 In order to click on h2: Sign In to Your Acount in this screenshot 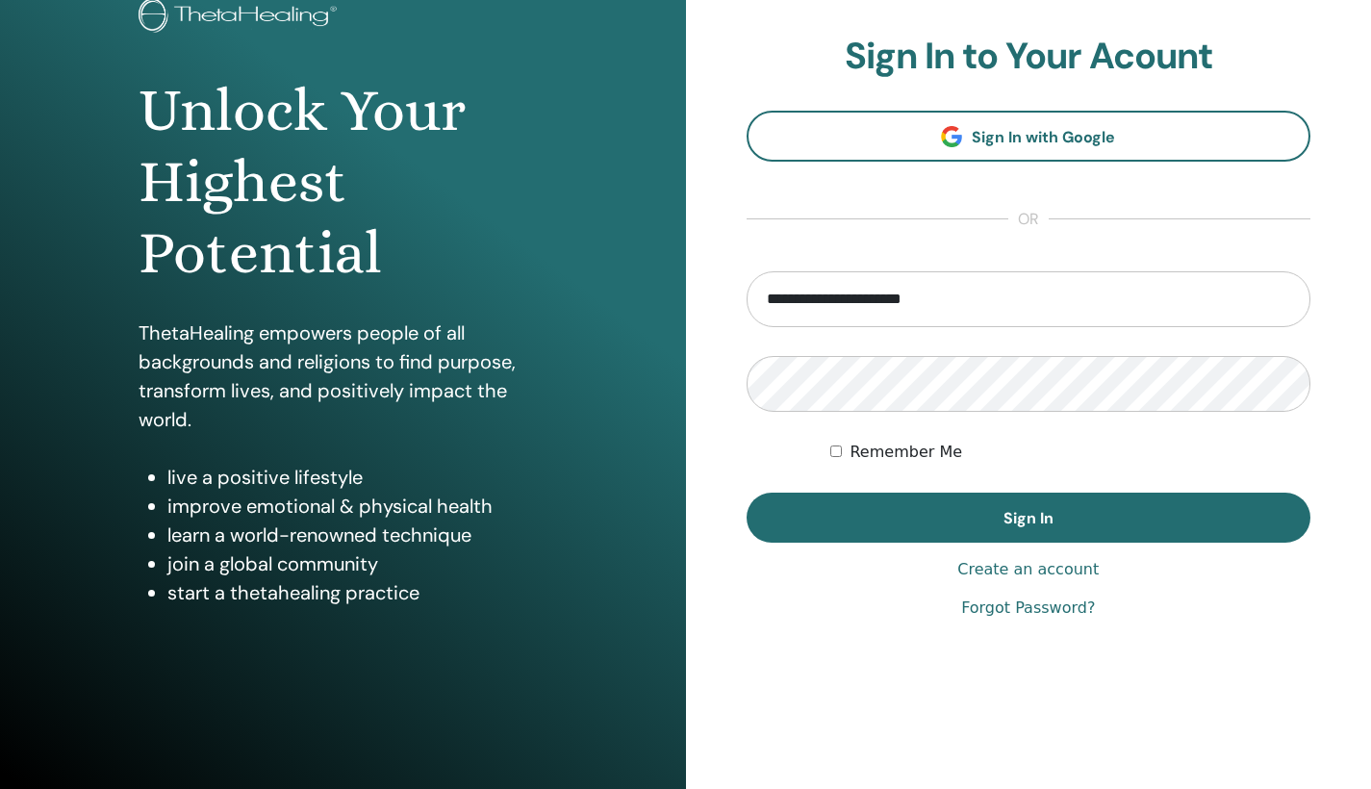, I will do `click(1029, 57)`.